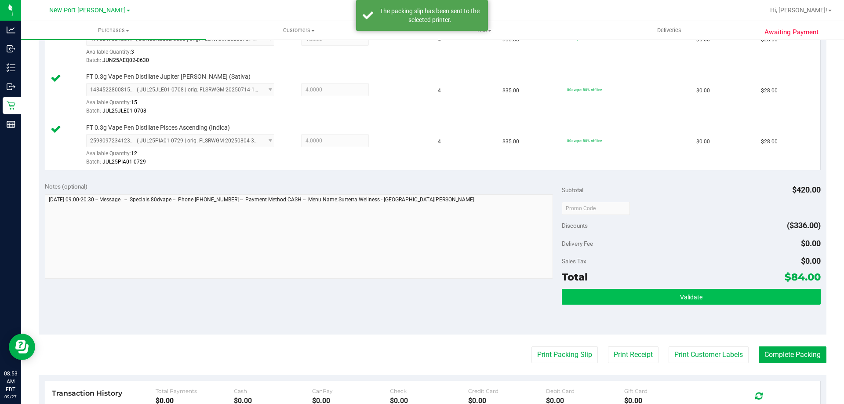 The height and width of the screenshot is (404, 844). I want to click on inline-svg: Reports, so click(11, 124).